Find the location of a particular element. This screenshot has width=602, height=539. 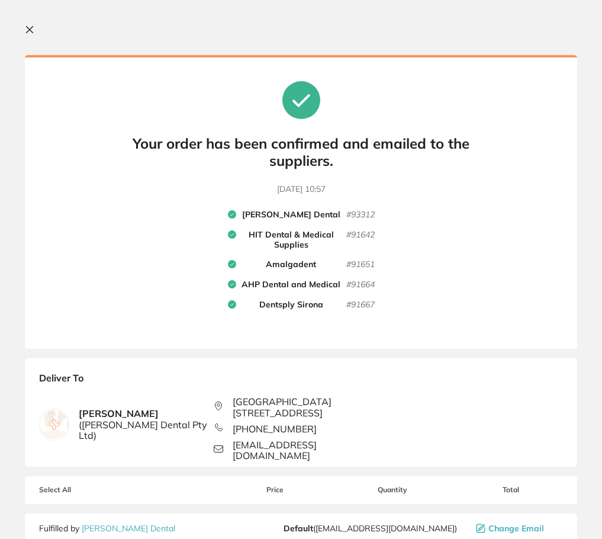

small: # 91642 is located at coordinates (361, 240).